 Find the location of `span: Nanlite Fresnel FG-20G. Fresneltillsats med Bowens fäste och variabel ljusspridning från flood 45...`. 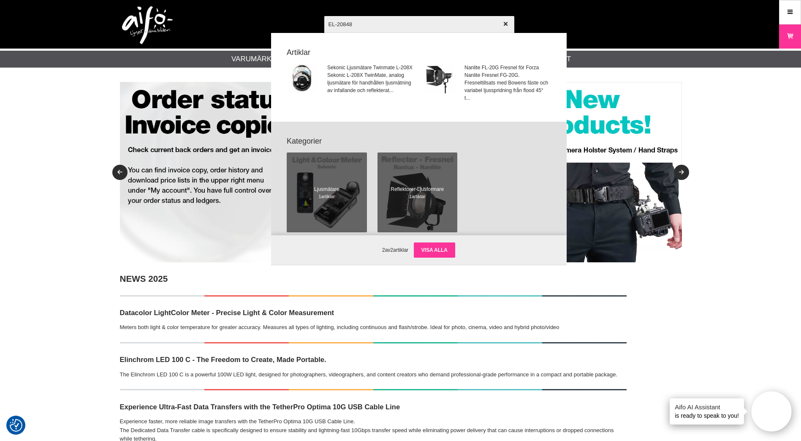

span: Nanlite Fresnel FG-20G. Fresneltillsats med Bowens fäste och variabel ljusspridning från flood 45... is located at coordinates (507, 87).